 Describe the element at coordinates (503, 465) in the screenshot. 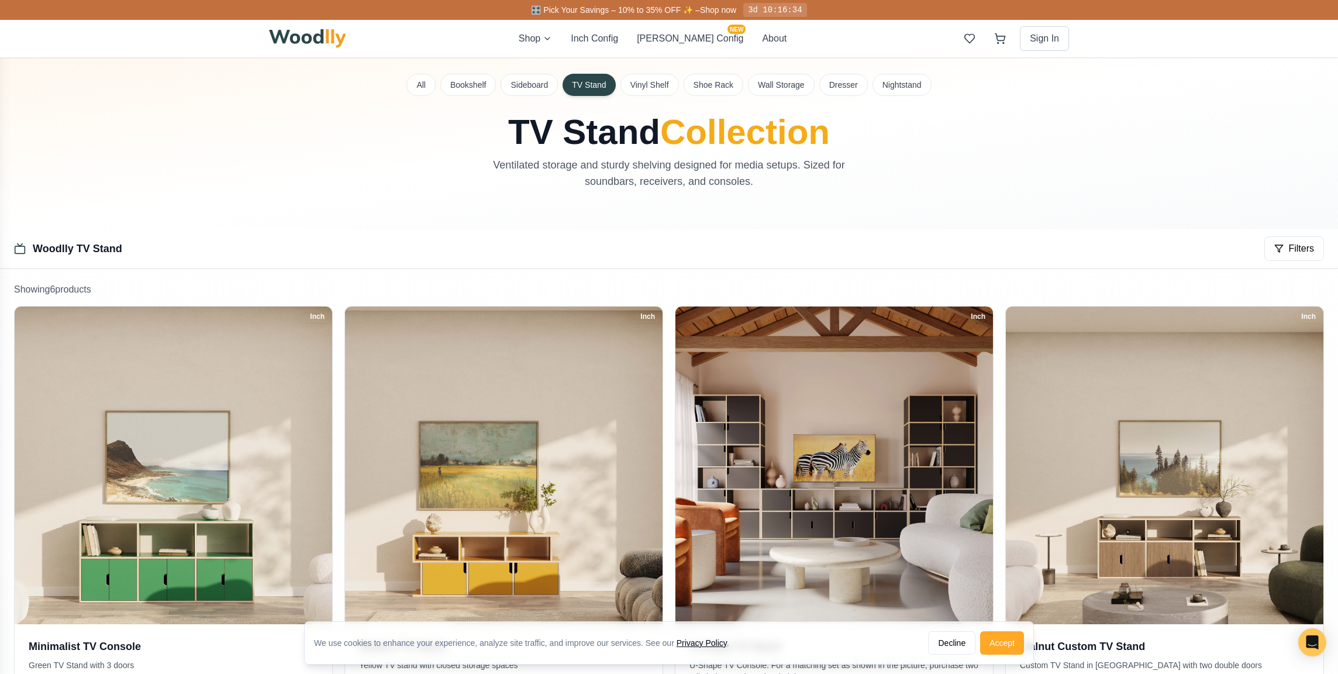

I see `img: Modern TV Stand` at that location.